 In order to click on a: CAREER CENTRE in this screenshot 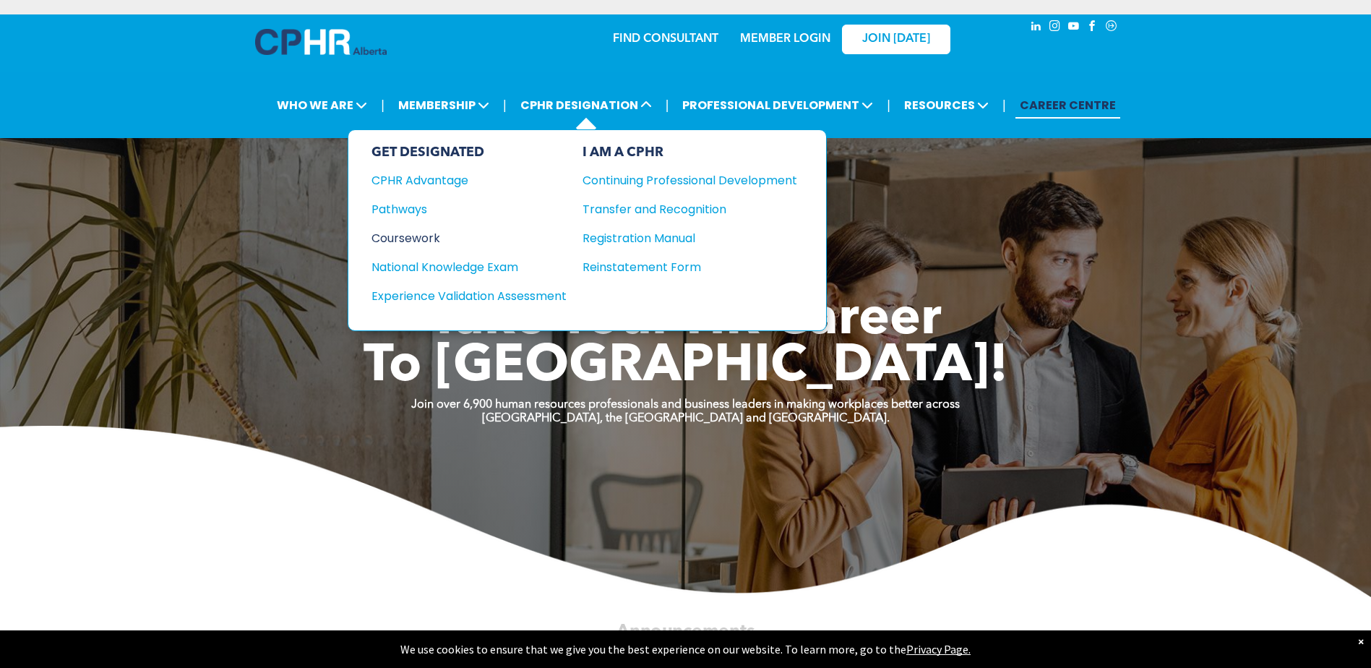, I will do `click(1068, 105)`.